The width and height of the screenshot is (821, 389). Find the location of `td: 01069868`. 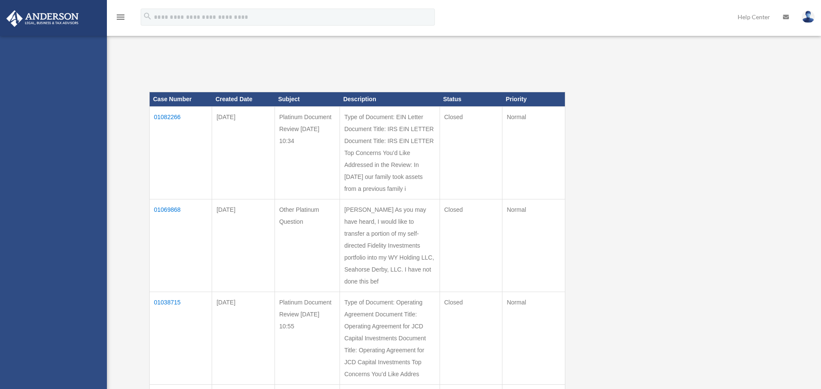

td: 01069868 is located at coordinates (181, 246).